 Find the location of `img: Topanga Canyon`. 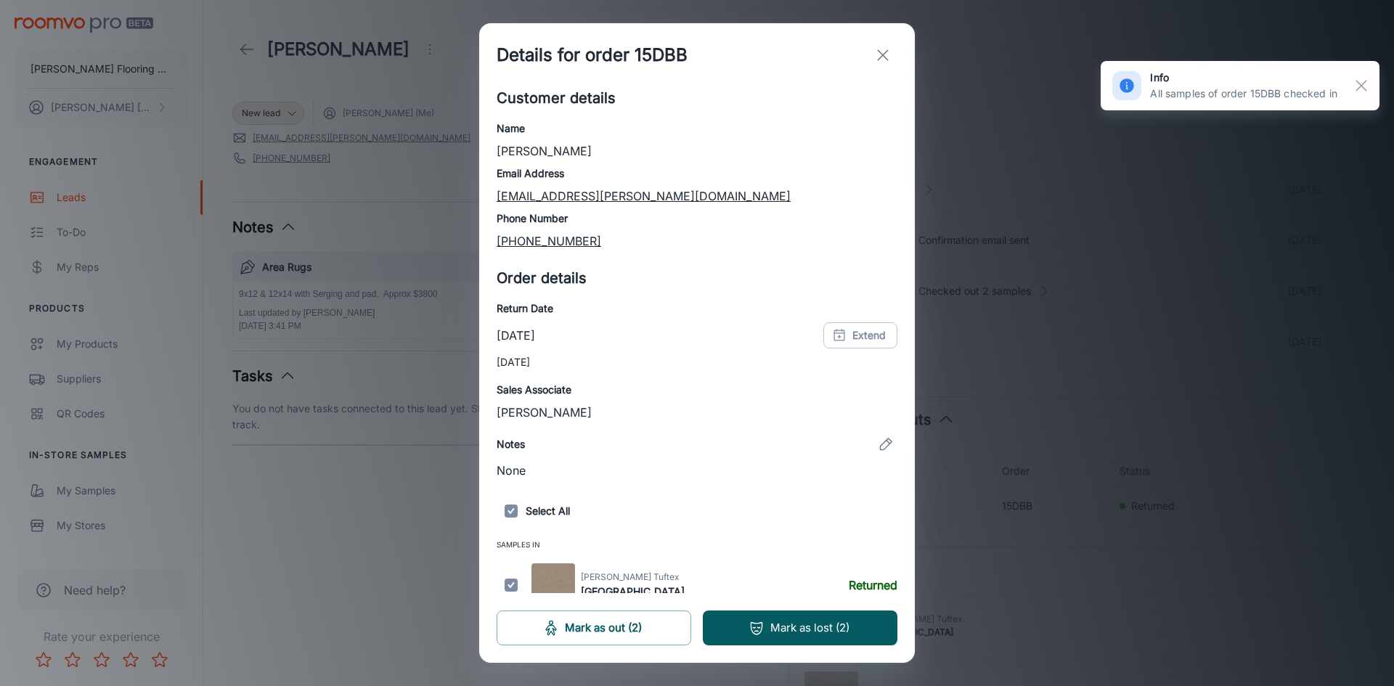

img: Topanga Canyon is located at coordinates (553, 585).